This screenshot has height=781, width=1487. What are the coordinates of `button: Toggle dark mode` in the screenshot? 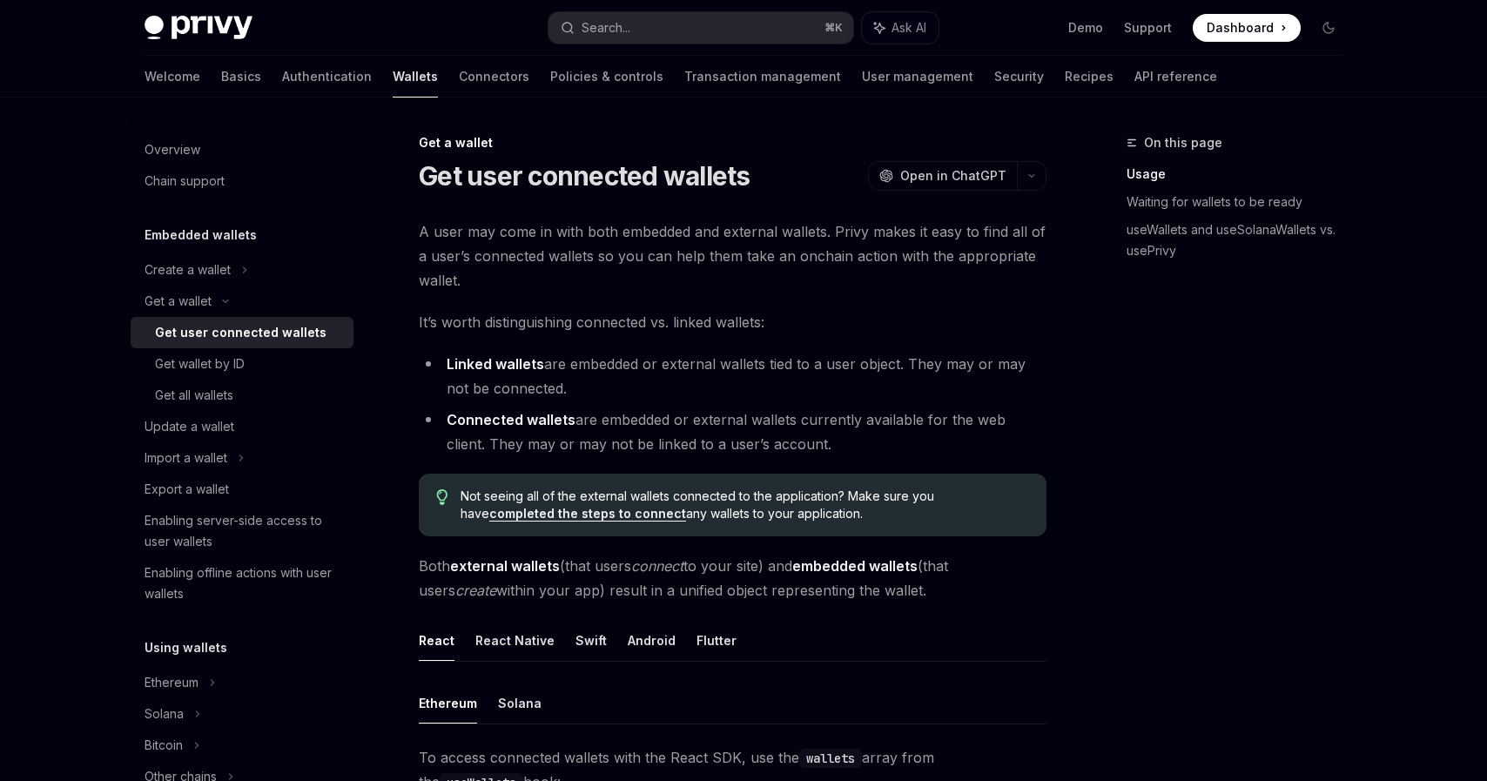 It's located at (1329, 28).